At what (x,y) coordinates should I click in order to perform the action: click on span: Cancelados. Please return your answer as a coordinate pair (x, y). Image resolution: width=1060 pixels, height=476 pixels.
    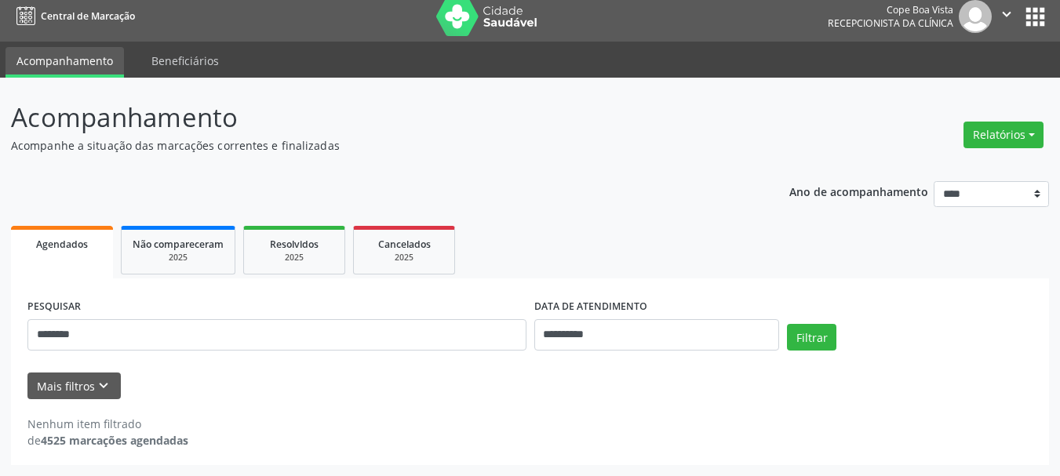
    Looking at the image, I should click on (404, 244).